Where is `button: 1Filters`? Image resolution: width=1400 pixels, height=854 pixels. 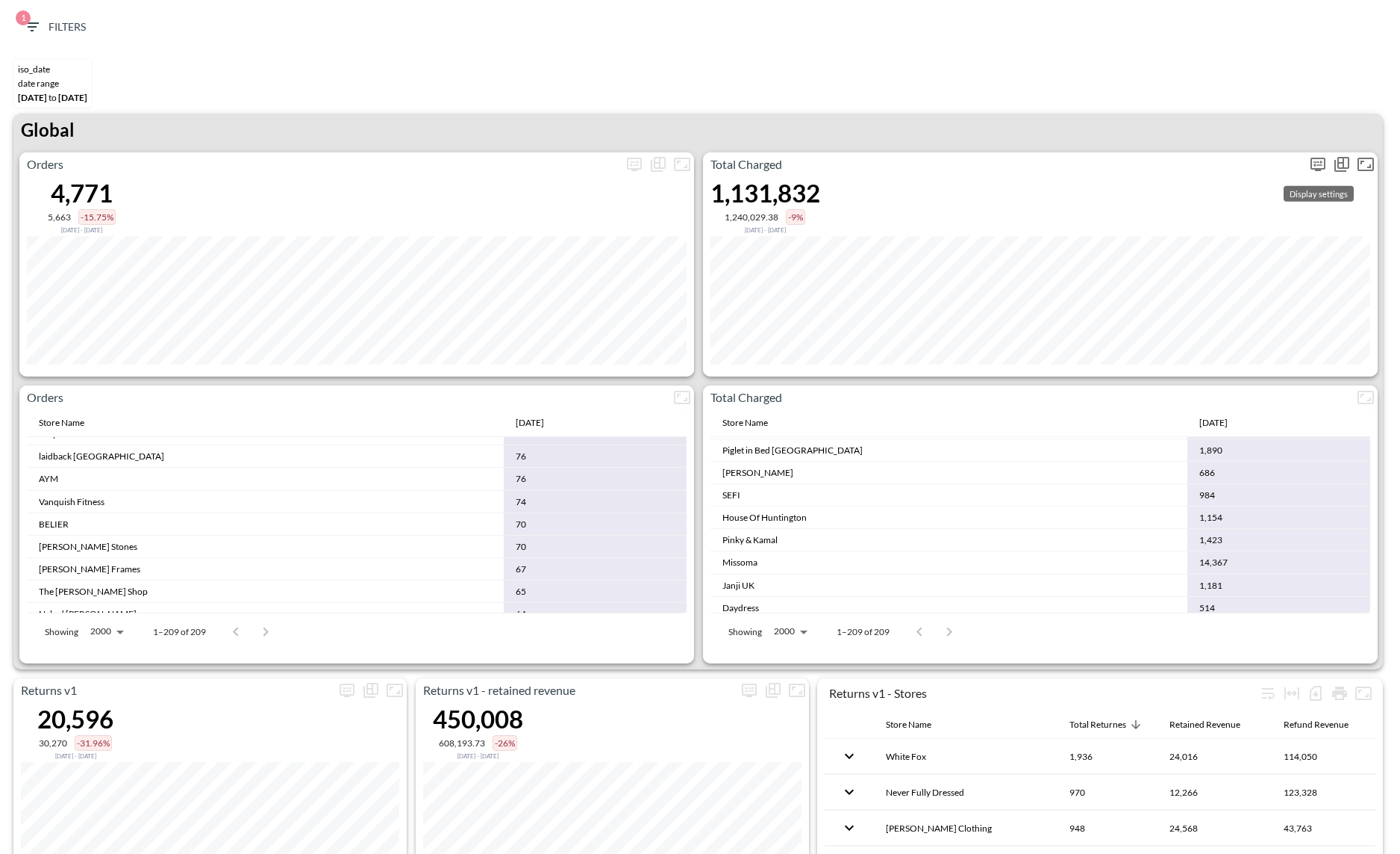
button: 1Filters is located at coordinates (54, 27).